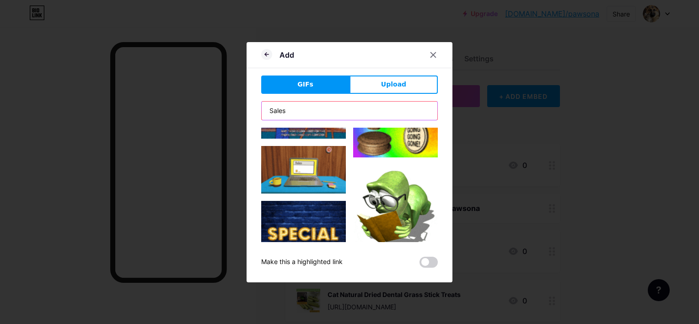 This screenshot has width=699, height=324. I want to click on div: Add, so click(287, 55).